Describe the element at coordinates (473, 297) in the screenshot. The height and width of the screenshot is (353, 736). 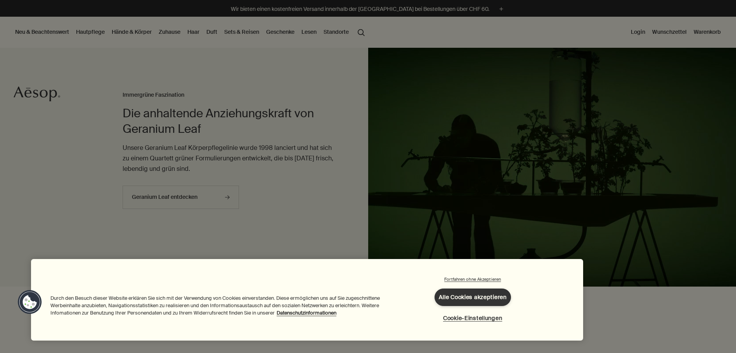
I see `button: Alle Cookies akzeptieren` at that location.